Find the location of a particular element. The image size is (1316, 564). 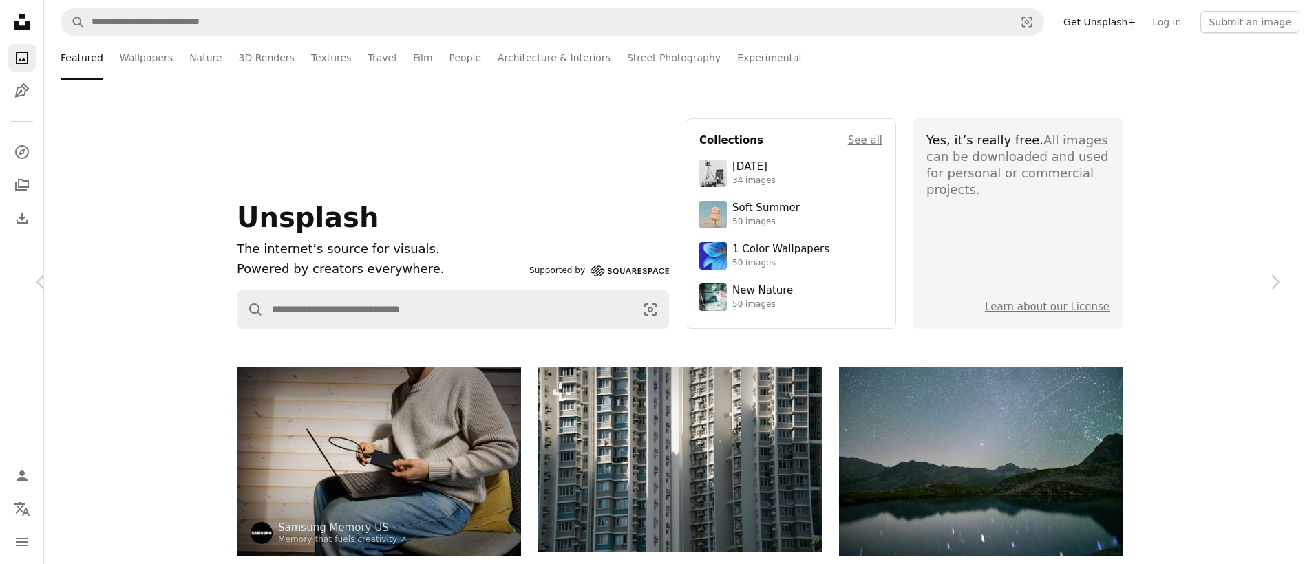

img: premium_photo-1749544311043-3a6a0c8d54af is located at coordinates (713, 215).